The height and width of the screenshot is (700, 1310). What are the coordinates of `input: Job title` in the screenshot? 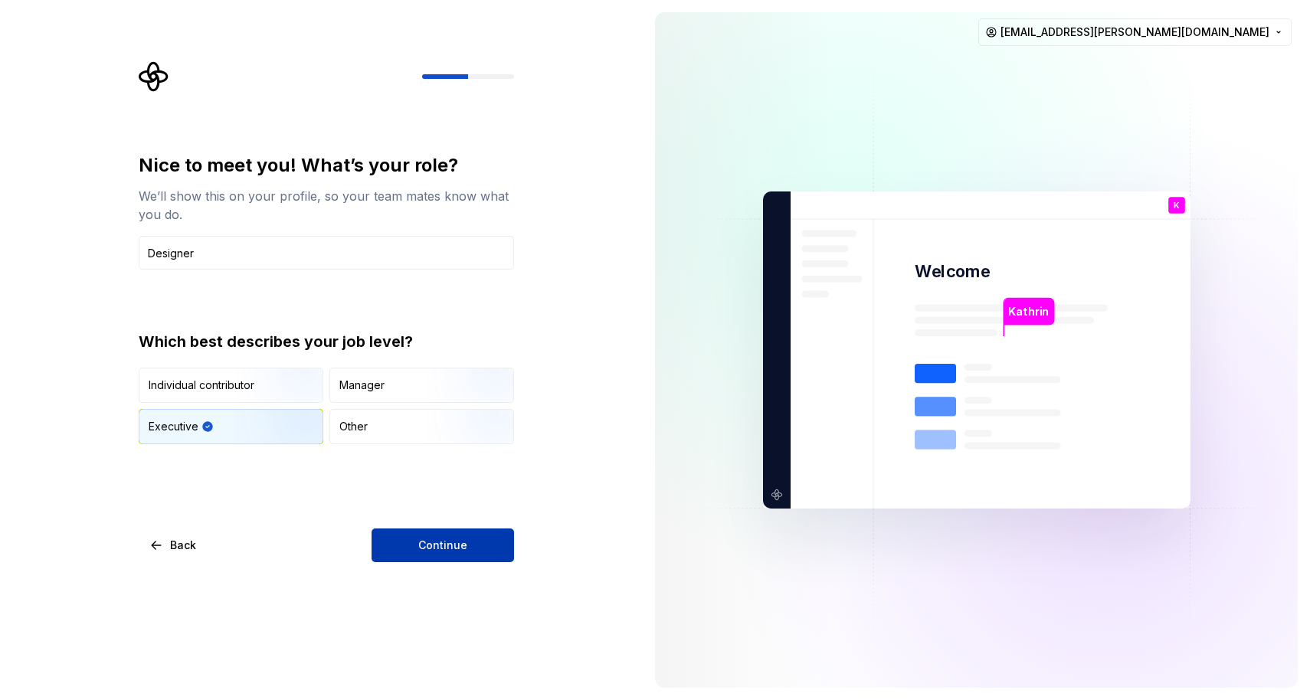 It's located at (326, 253).